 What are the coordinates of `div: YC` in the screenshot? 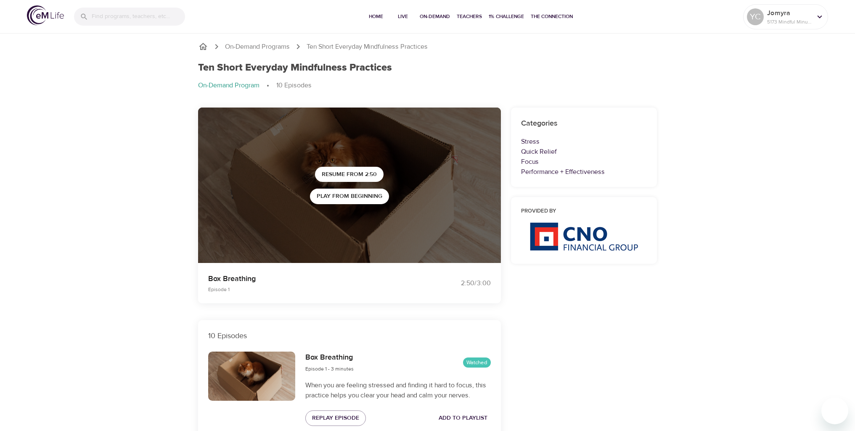 It's located at (755, 17).